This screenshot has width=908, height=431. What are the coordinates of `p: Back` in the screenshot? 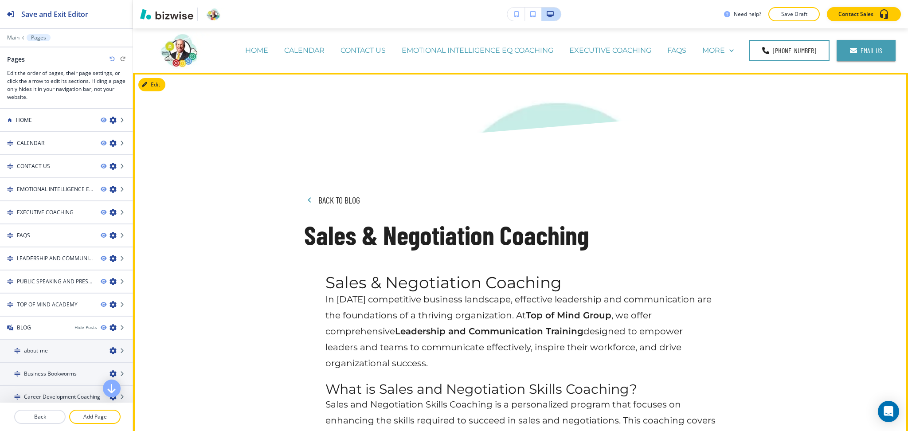 It's located at (40, 417).